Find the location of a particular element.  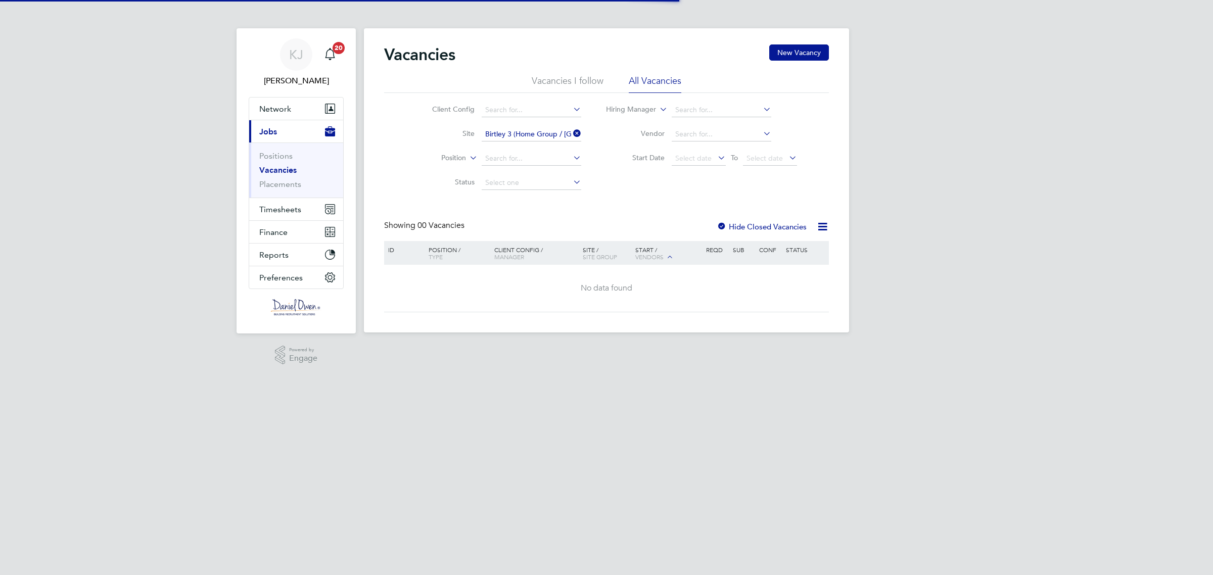

button: Preferences is located at coordinates (296, 277).